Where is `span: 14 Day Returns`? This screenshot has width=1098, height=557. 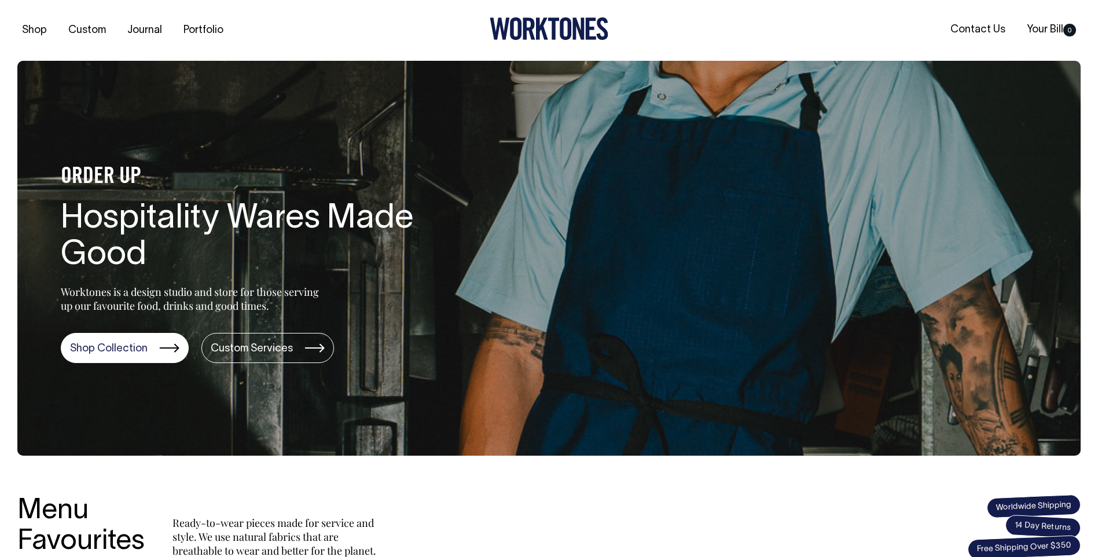
span: 14 Day Returns is located at coordinates (1043, 527).